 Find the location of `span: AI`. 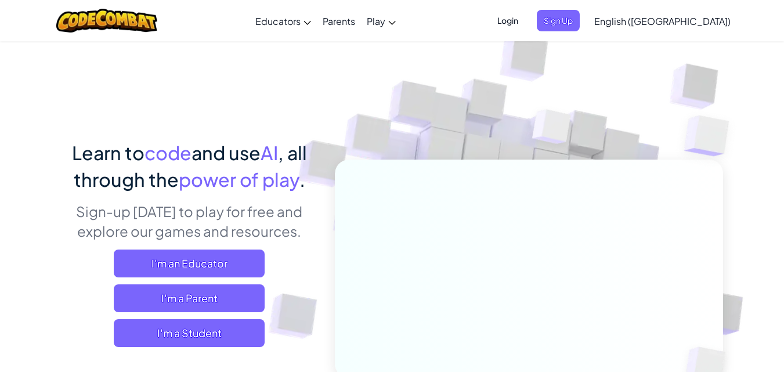

span: AI is located at coordinates (269, 153).